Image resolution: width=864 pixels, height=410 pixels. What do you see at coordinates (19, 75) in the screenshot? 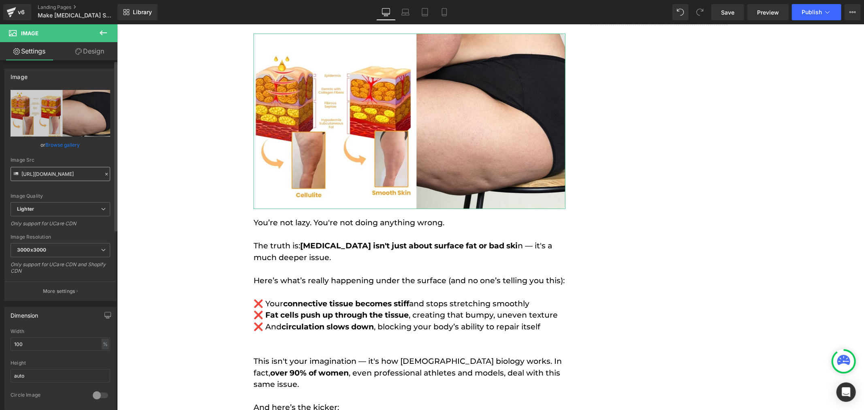
I see `div: Image` at bounding box center [19, 75].